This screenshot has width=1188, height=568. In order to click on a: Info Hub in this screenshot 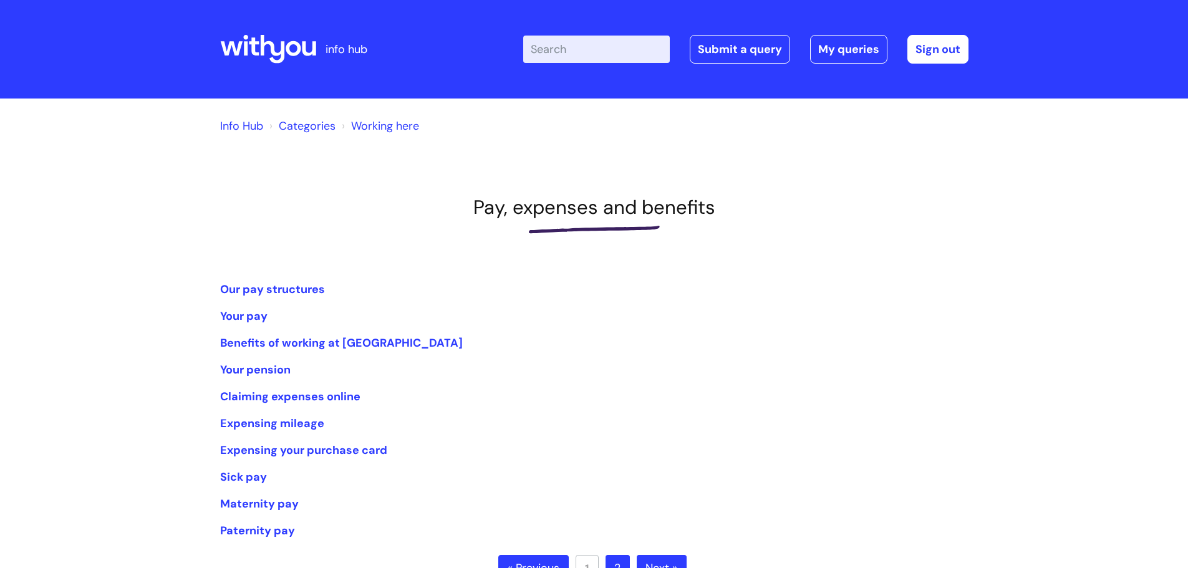, I will do `click(241, 126)`.